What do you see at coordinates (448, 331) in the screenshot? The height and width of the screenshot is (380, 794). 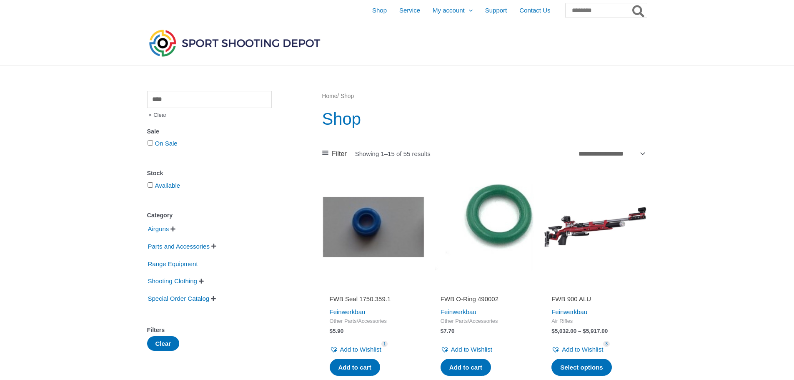 I see `bdi: 7.70` at bounding box center [448, 331].